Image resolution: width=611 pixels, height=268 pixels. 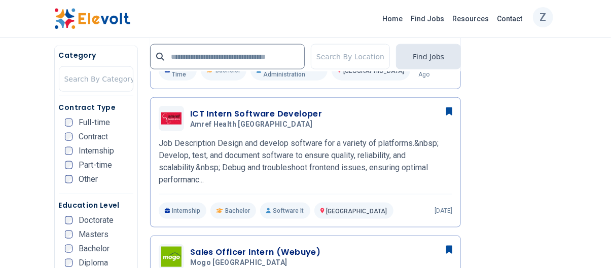 What do you see at coordinates (69, 137) in the screenshot?
I see `input: Contract` at bounding box center [69, 137].